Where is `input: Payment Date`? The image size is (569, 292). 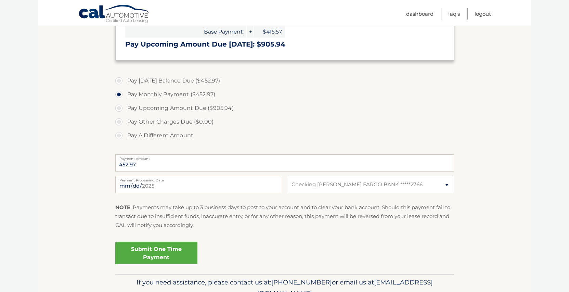 input: Payment Date is located at coordinates (198, 185).